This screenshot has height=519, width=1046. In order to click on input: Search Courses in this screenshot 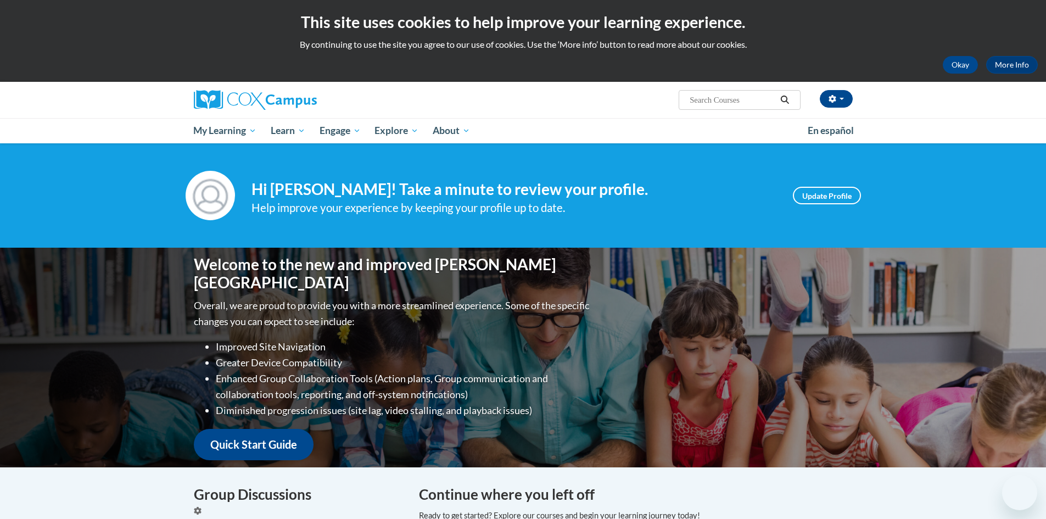, I will do `click(733, 100)`.